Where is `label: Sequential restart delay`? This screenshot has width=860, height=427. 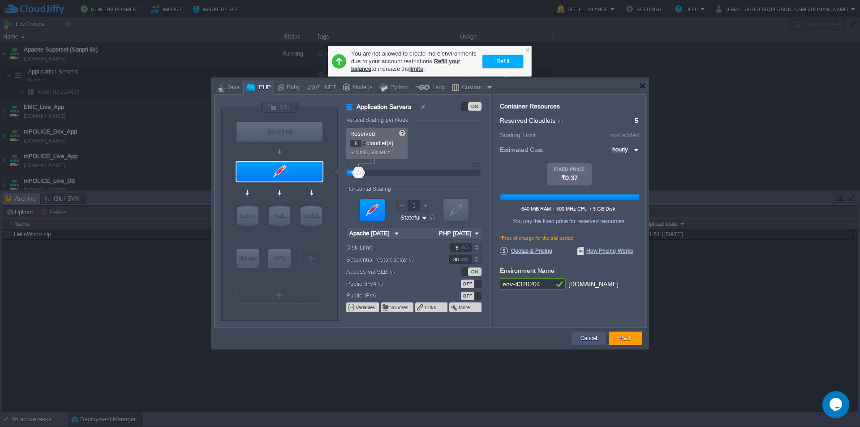 label: Sequential restart delay is located at coordinates (392, 259).